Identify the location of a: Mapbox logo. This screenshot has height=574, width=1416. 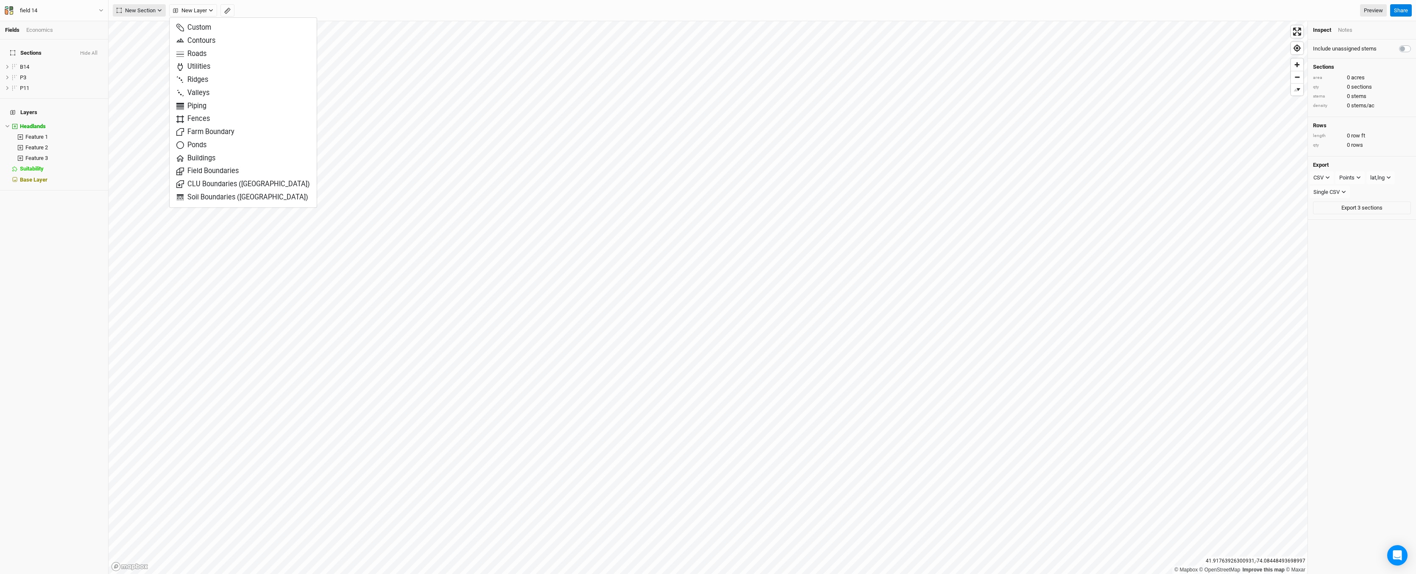
(130, 566).